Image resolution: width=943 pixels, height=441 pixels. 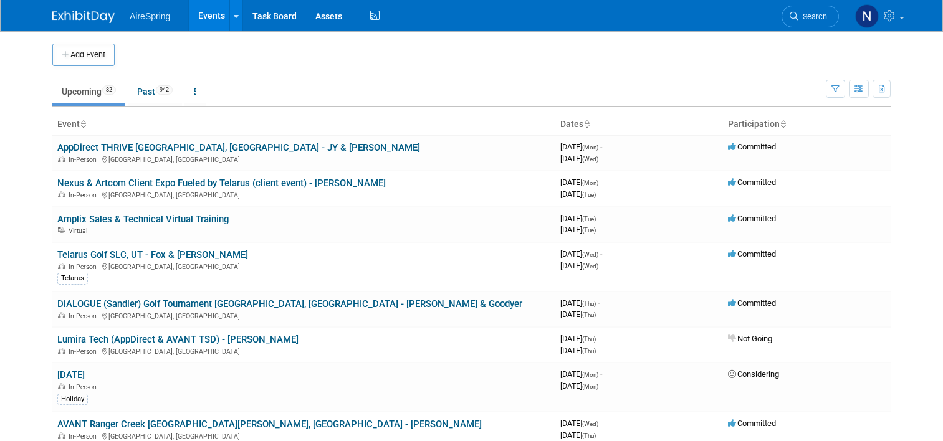 What do you see at coordinates (84, 55) in the screenshot?
I see `button: Add Event` at bounding box center [84, 55].